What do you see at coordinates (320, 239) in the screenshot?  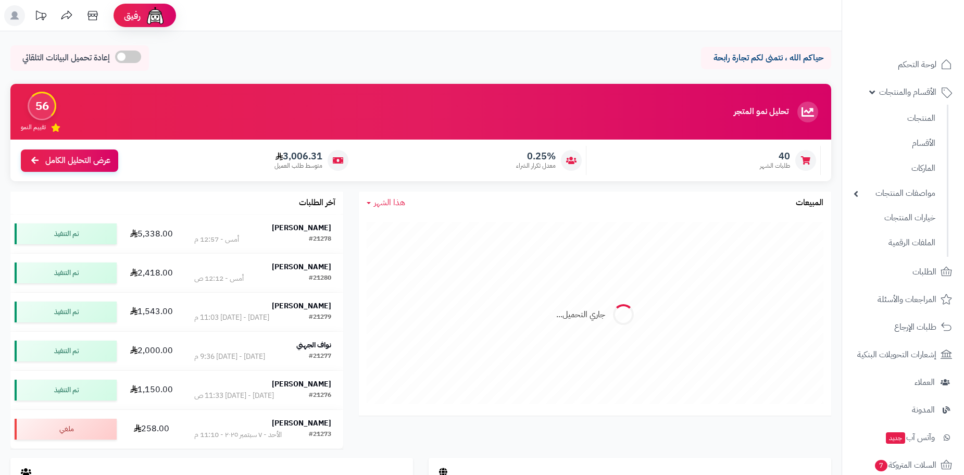 I see `div: #21278` at bounding box center [320, 239].